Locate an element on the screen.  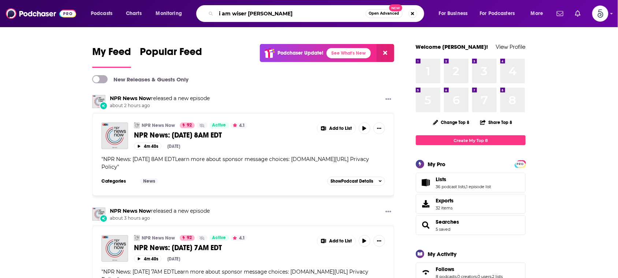
input: Search podcasts, credits, & more... is located at coordinates (291, 14).